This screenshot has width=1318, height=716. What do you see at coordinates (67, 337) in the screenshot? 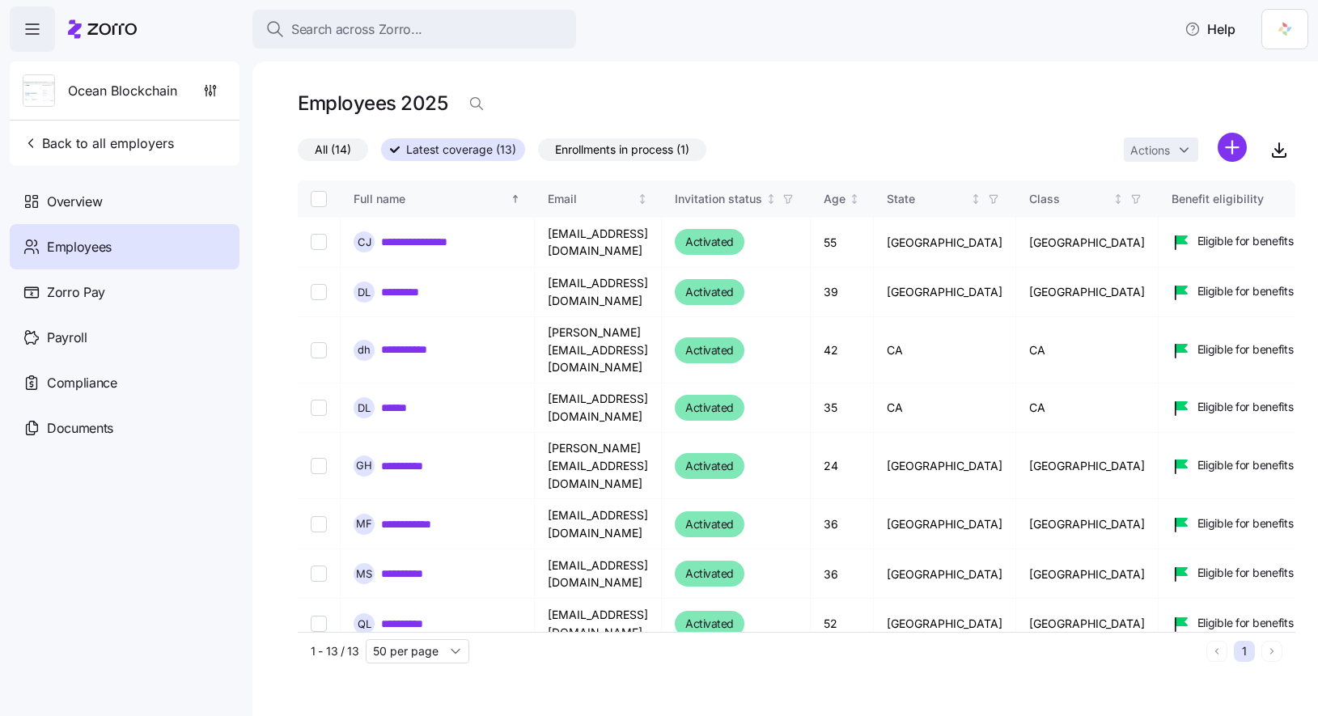
I see `span: Payroll` at bounding box center [67, 337].